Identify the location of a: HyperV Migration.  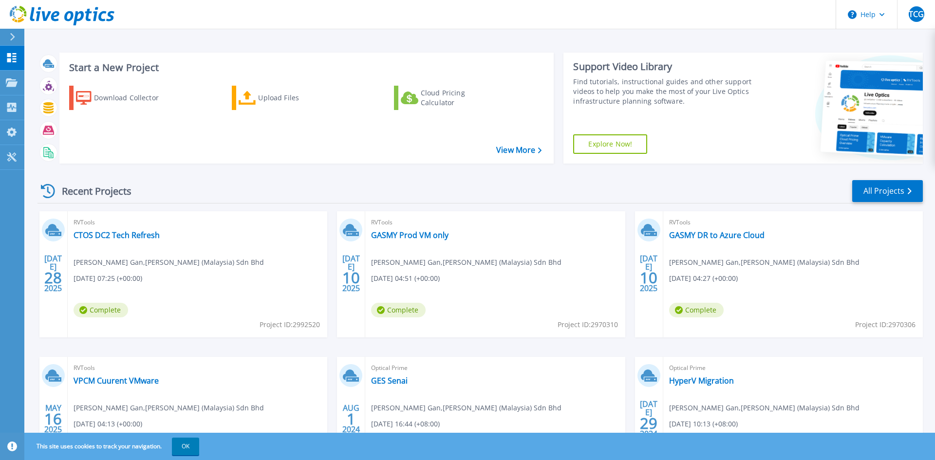
(701, 381).